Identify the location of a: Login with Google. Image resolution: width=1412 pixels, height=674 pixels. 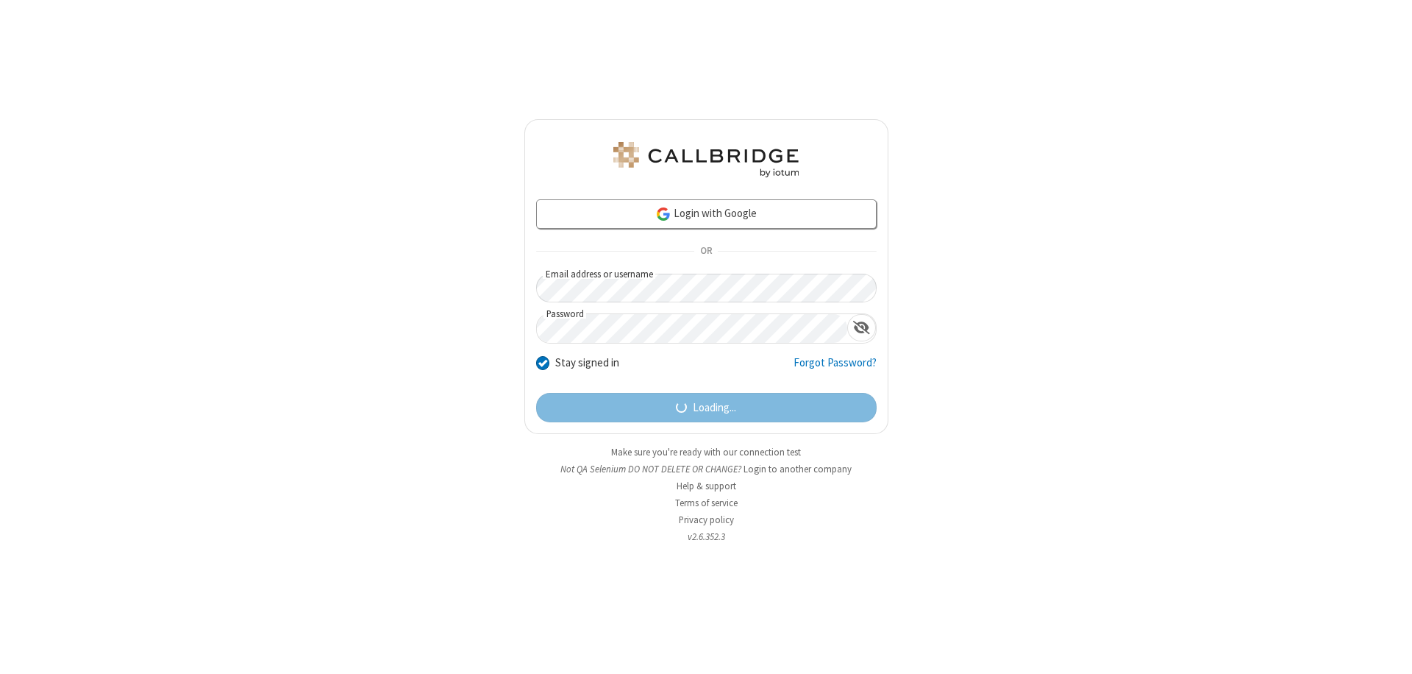
(706, 214).